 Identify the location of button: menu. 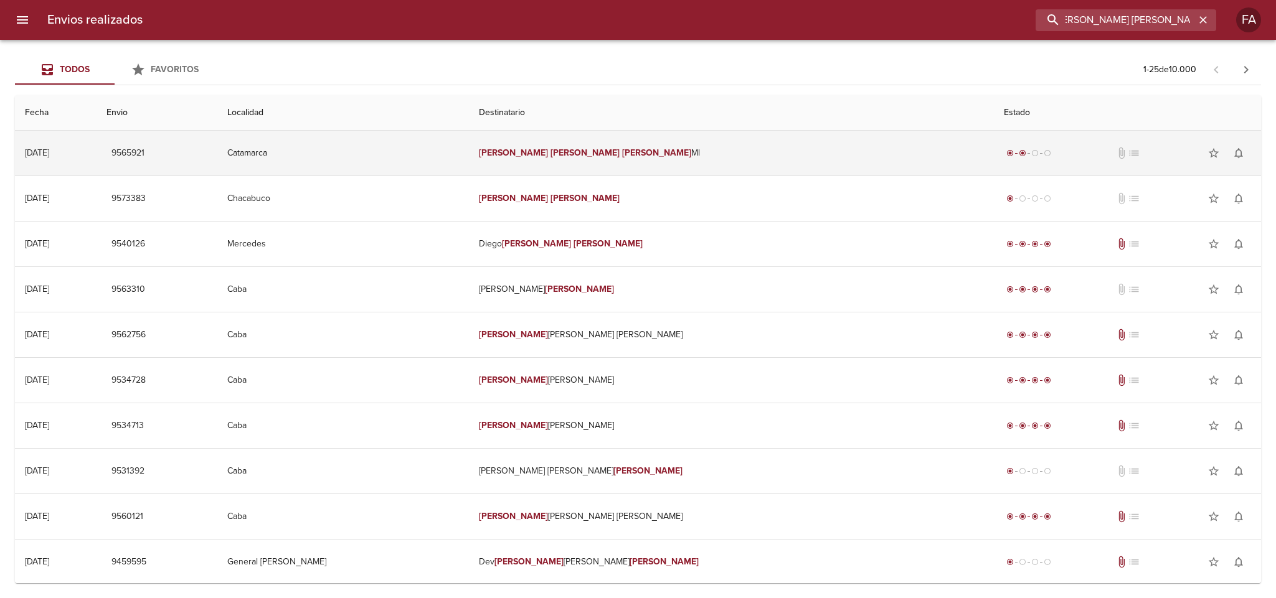
(22, 20).